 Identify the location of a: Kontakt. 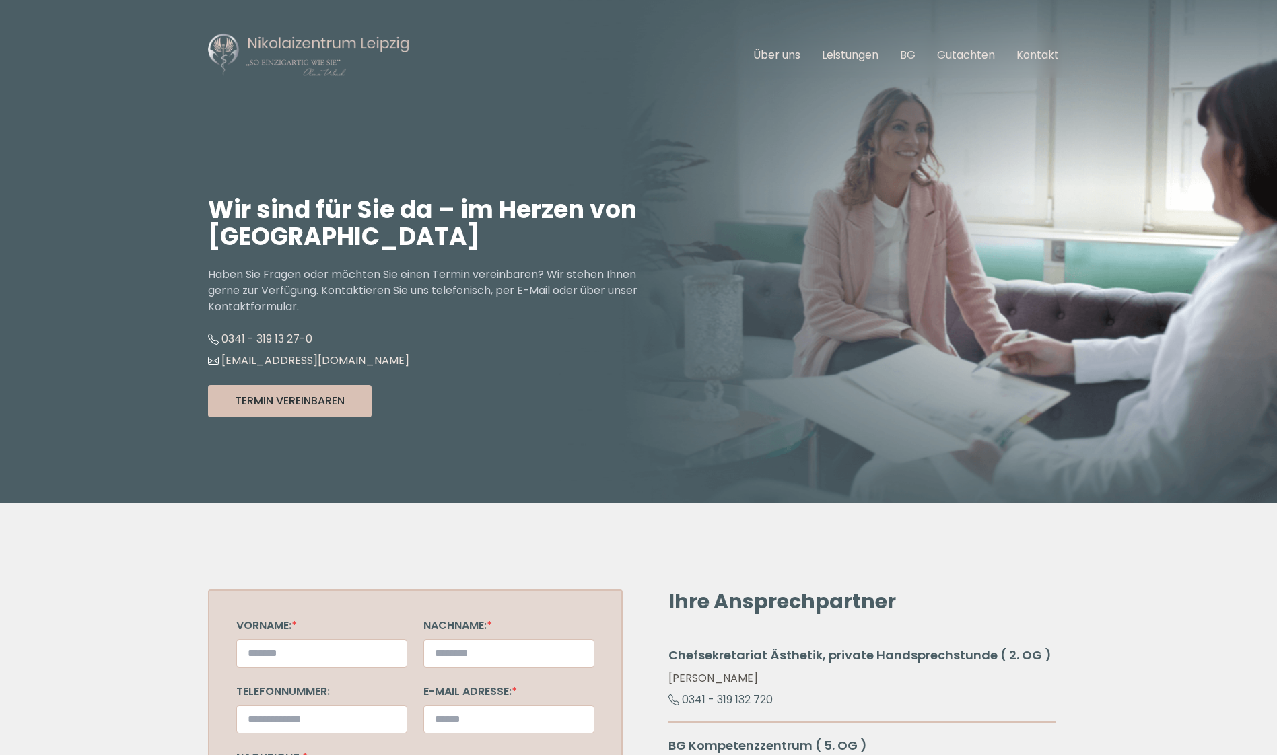
(1037, 55).